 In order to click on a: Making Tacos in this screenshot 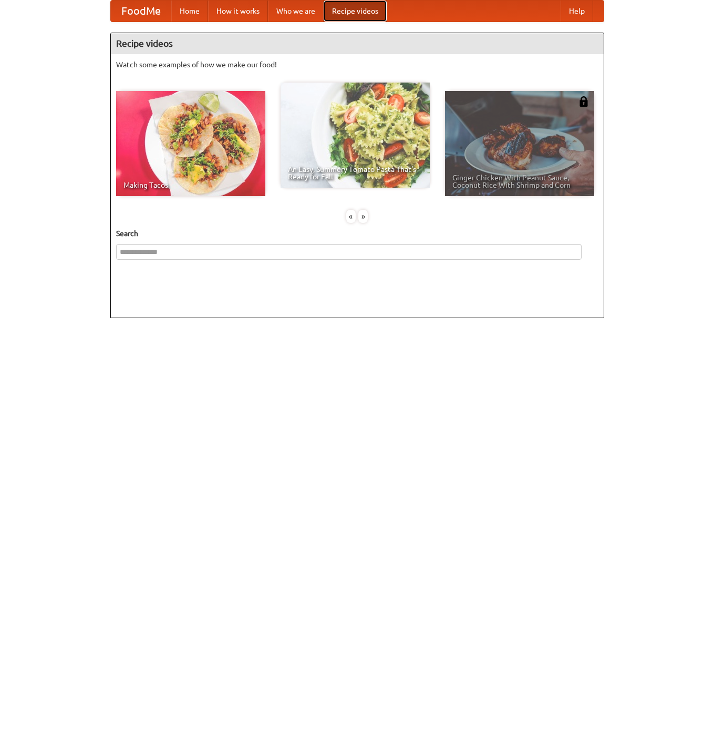, I will do `click(191, 143)`.